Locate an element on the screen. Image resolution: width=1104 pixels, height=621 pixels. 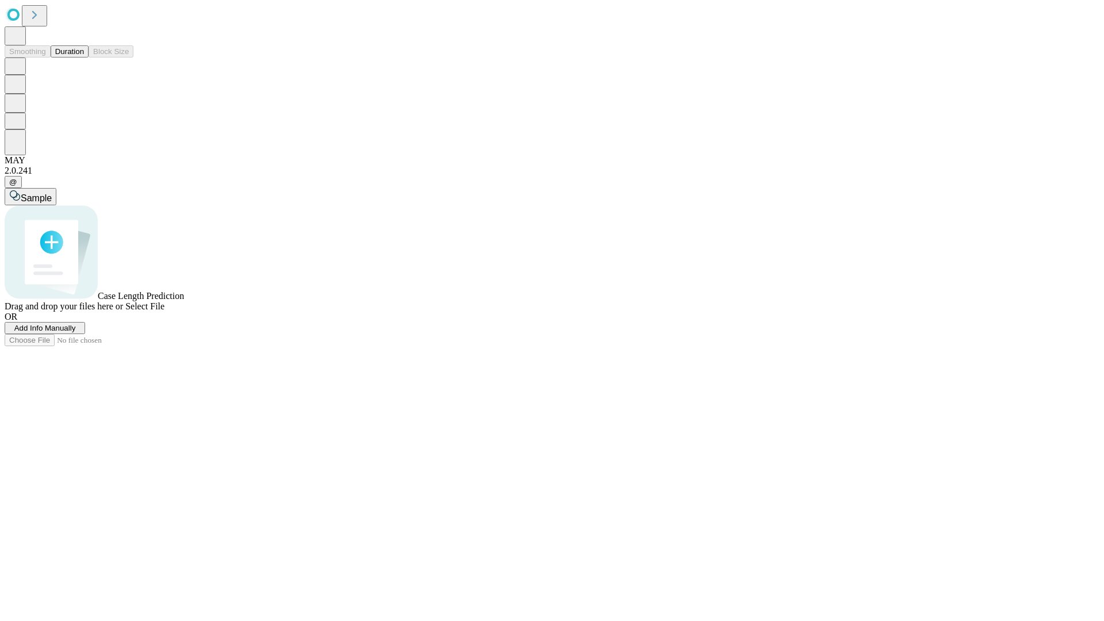
button: Smoothing is located at coordinates (28, 51).